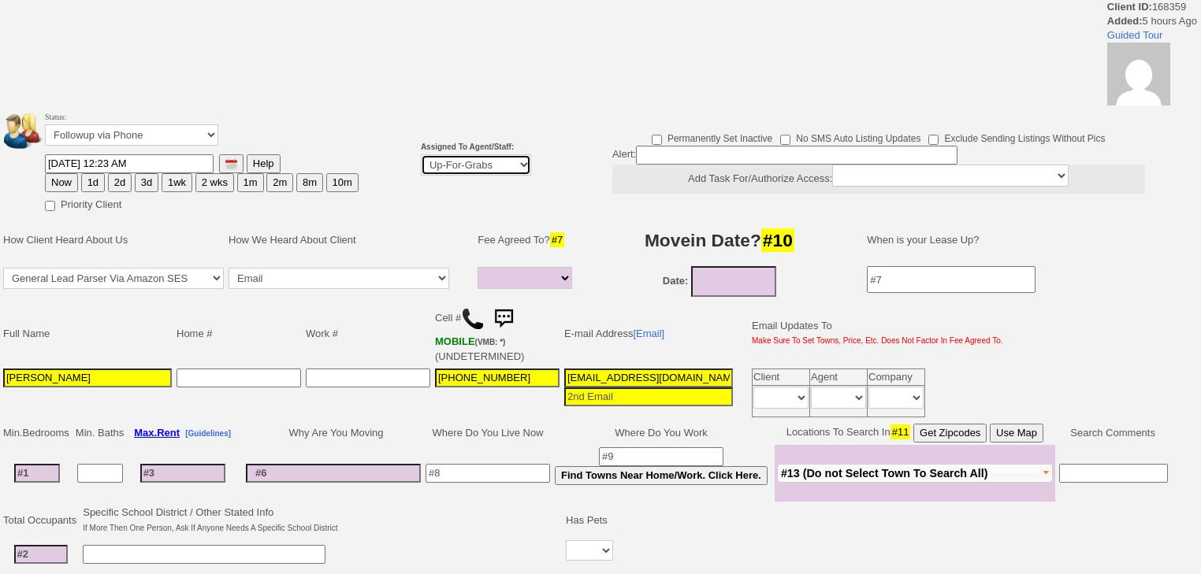  What do you see at coordinates (50, 206) in the screenshot?
I see `input: Priority Client` at bounding box center [50, 206].